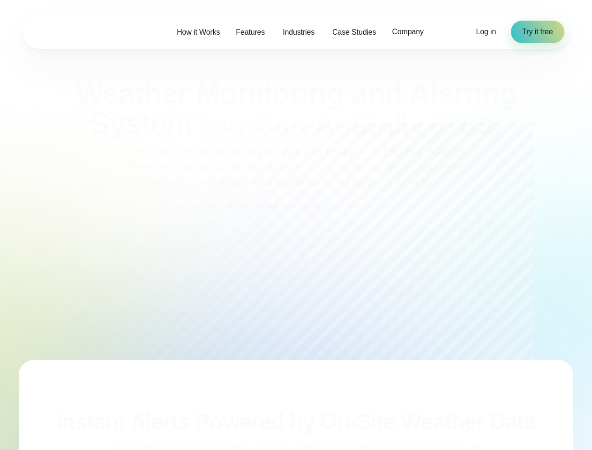  Describe the element at coordinates (298, 32) in the screenshot. I see `span: Industries` at that location.